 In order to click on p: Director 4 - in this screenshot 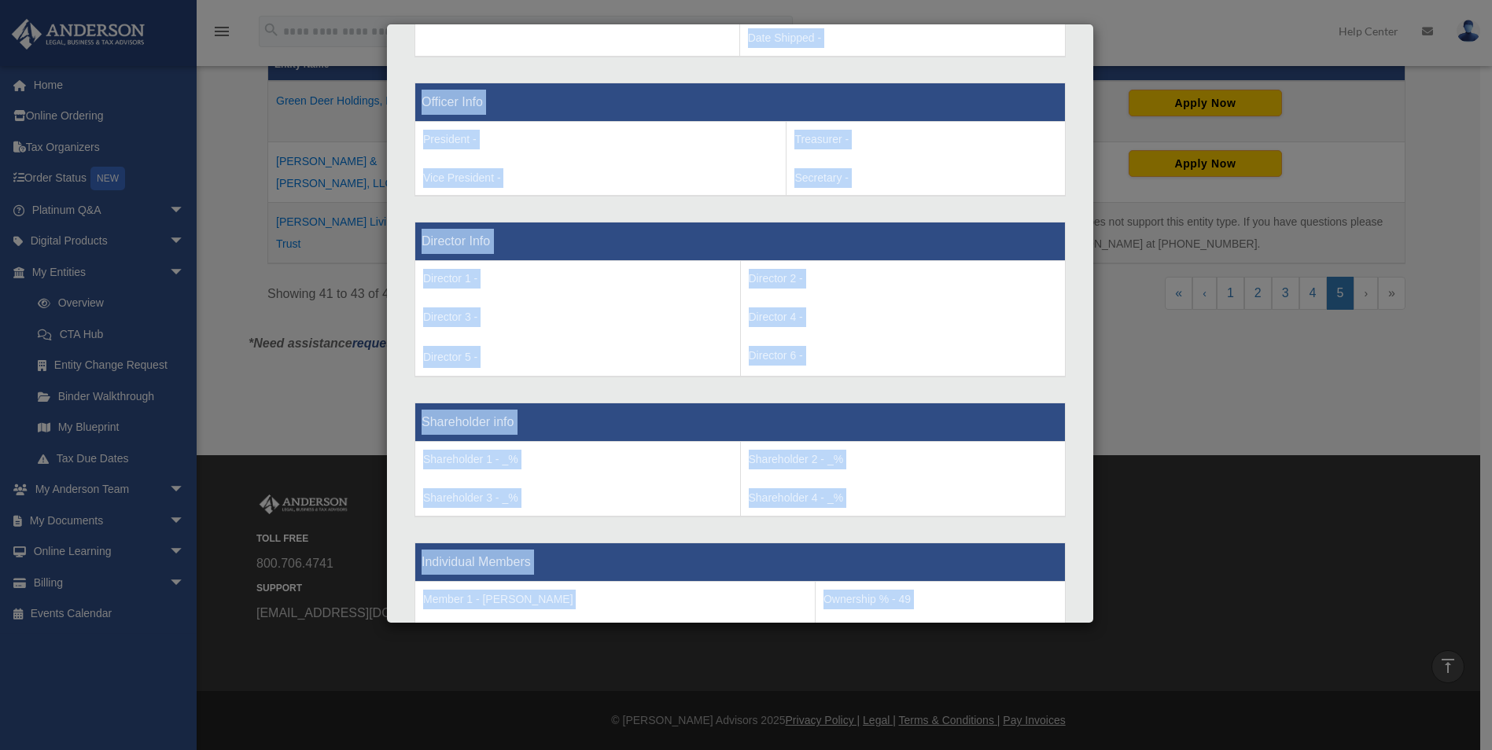, I will do `click(903, 317)`.